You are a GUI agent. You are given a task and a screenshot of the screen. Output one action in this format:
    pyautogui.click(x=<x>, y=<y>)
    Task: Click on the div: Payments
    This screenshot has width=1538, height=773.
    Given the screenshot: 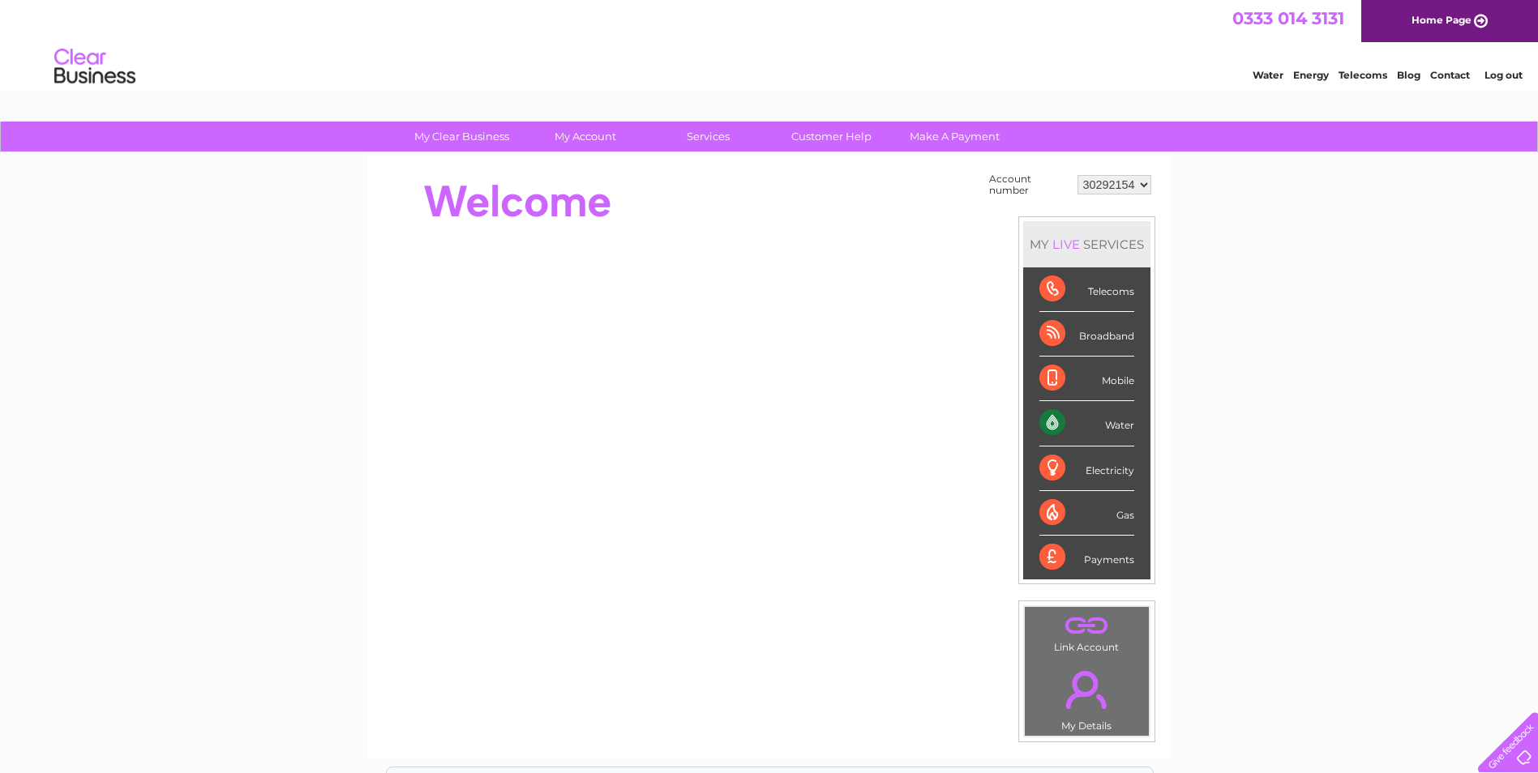 What is the action you would take?
    pyautogui.click(x=1086, y=558)
    